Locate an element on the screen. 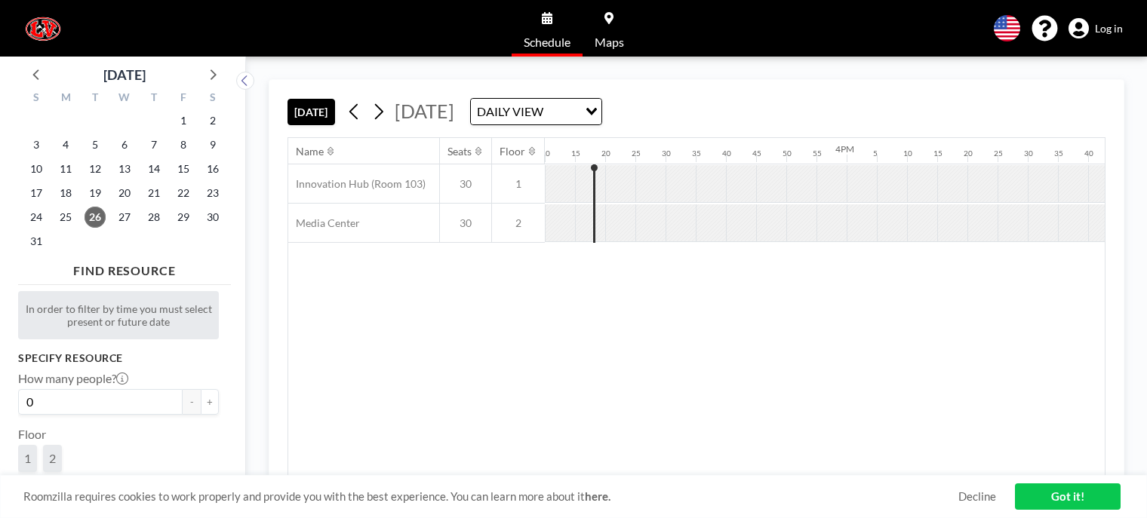 This screenshot has width=1147, height=518. span: Thursday, August 21, 2025 is located at coordinates (154, 193).